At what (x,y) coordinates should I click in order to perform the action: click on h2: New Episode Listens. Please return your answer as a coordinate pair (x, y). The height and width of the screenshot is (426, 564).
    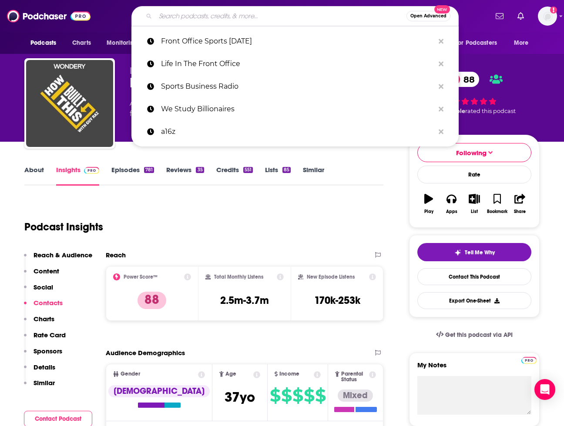
    Looking at the image, I should click on (331, 277).